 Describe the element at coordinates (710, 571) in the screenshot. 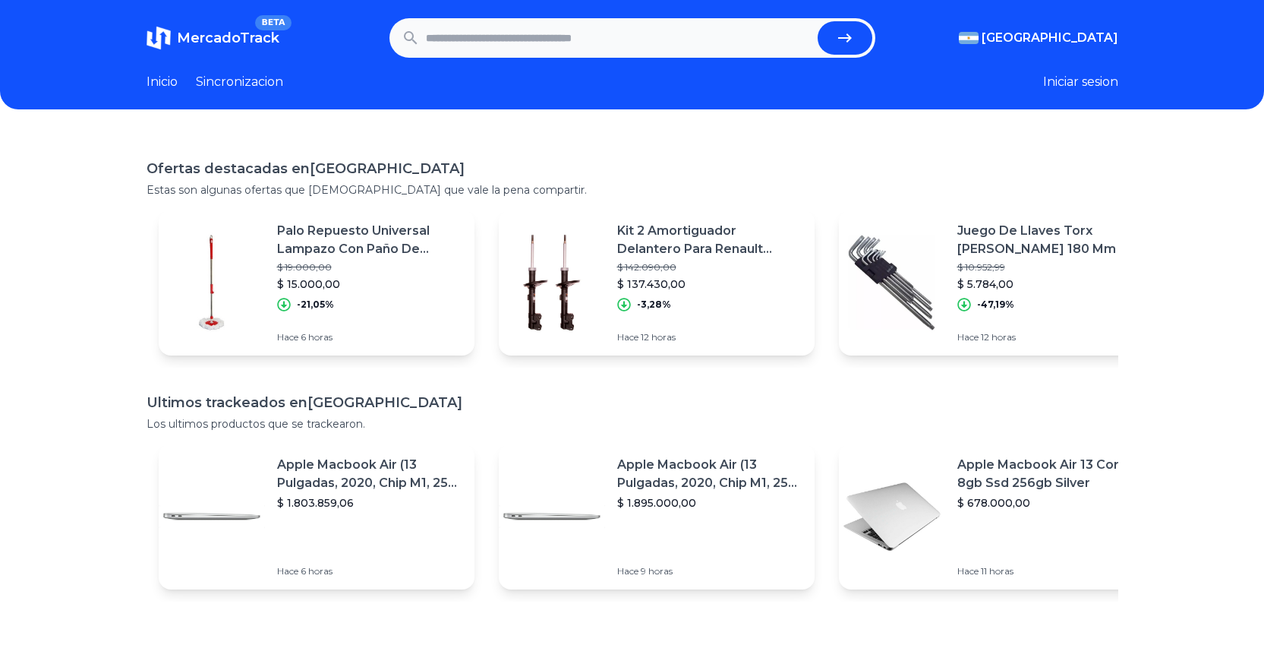

I see `p: Hace 9 horas` at that location.